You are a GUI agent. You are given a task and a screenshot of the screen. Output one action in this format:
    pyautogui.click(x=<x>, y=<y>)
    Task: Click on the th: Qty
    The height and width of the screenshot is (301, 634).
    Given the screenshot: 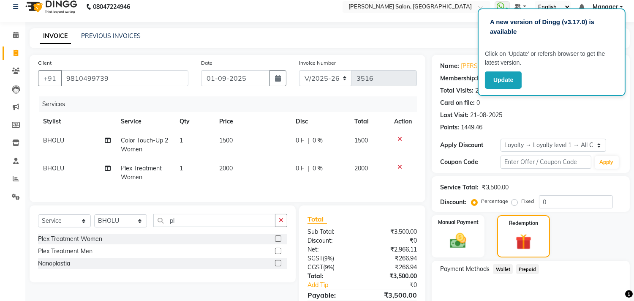 What is the action you would take?
    pyautogui.click(x=194, y=121)
    